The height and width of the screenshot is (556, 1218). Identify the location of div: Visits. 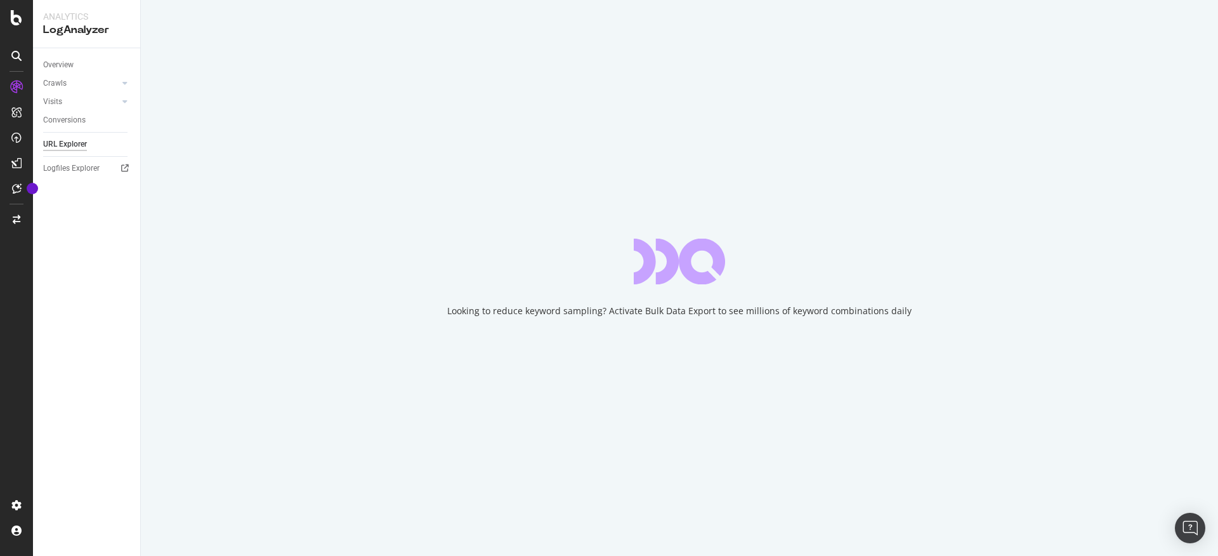
(53, 101).